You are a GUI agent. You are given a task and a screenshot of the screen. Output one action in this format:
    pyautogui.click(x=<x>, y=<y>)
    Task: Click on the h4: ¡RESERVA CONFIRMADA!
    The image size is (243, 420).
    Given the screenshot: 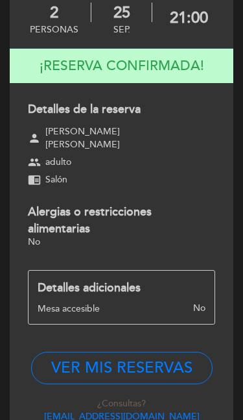 What is the action you would take?
    pyautogui.click(x=122, y=66)
    